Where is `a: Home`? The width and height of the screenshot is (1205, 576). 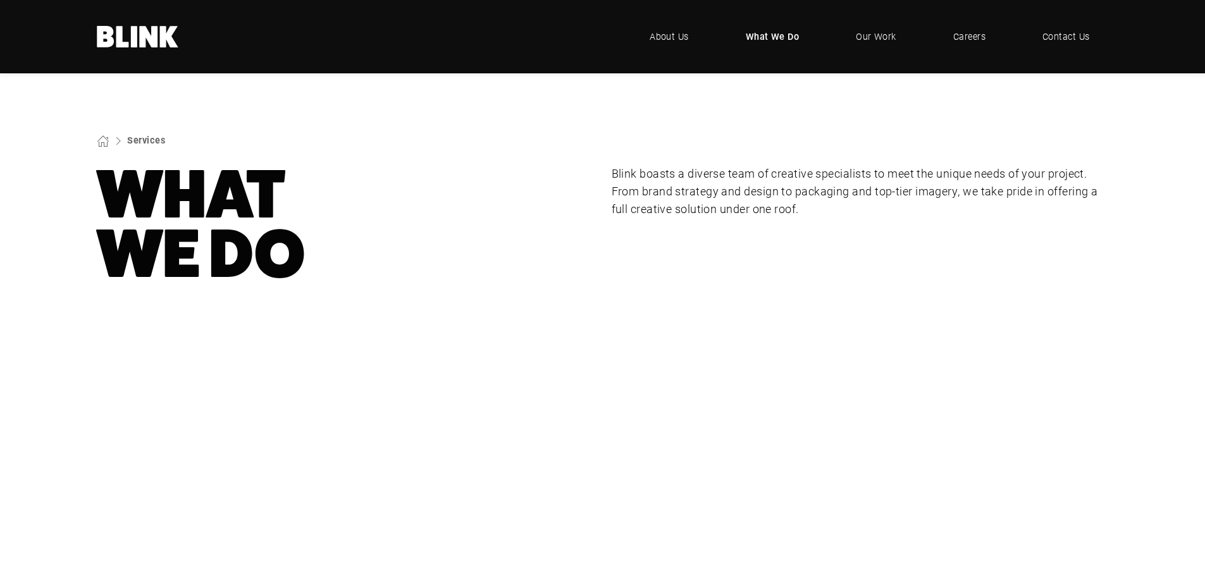 a: Home is located at coordinates (138, 37).